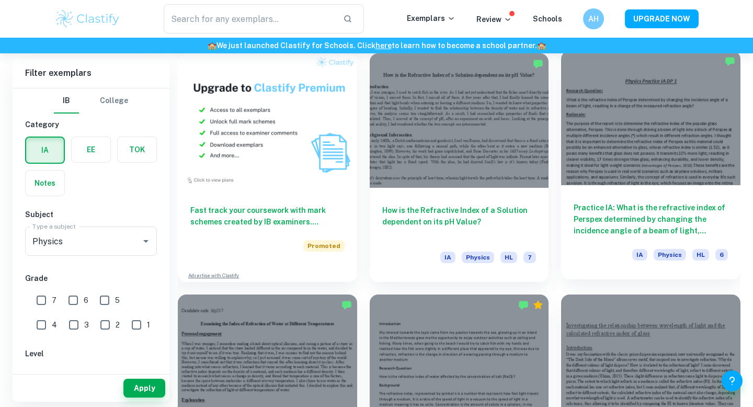 The height and width of the screenshot is (407, 753). Describe the element at coordinates (146, 241) in the screenshot. I see `button: Open` at that location.